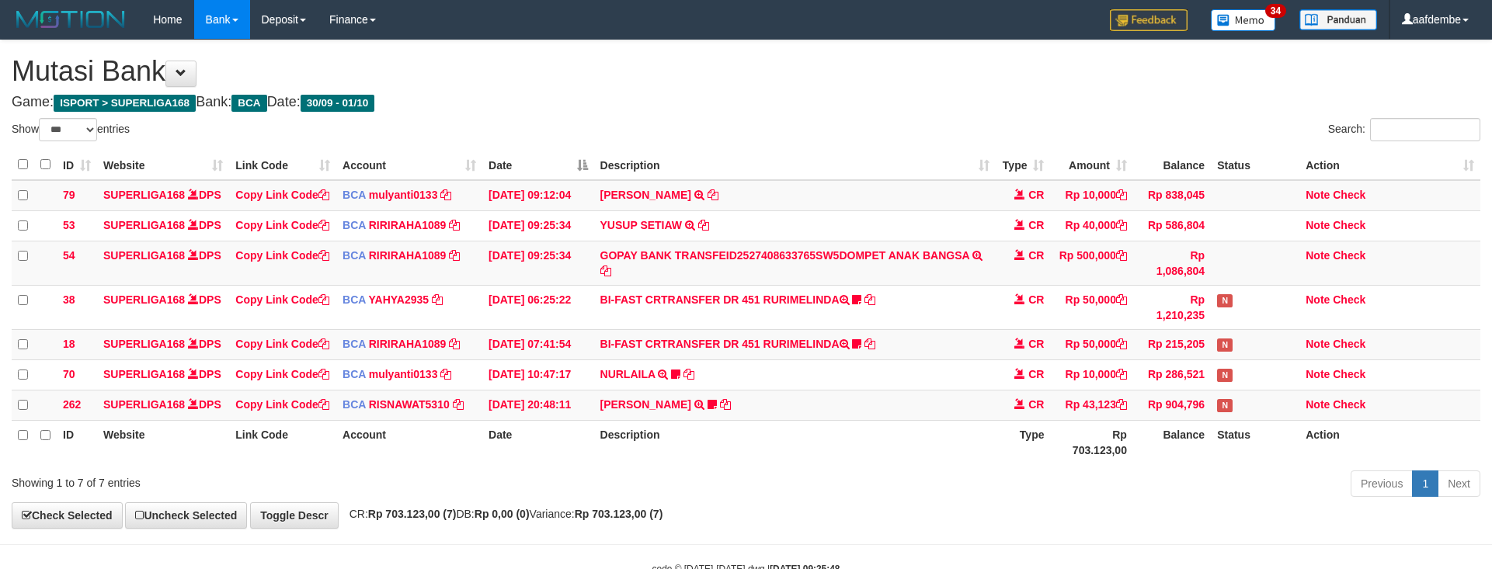 The height and width of the screenshot is (569, 1492). What do you see at coordinates (409, 405) in the screenshot?
I see `a: RISNAWAT5310` at bounding box center [409, 405].